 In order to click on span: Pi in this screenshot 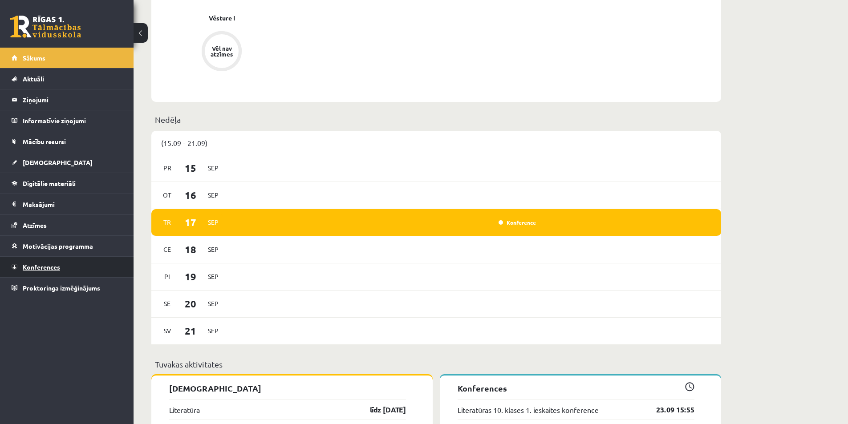, I will do `click(167, 276)`.